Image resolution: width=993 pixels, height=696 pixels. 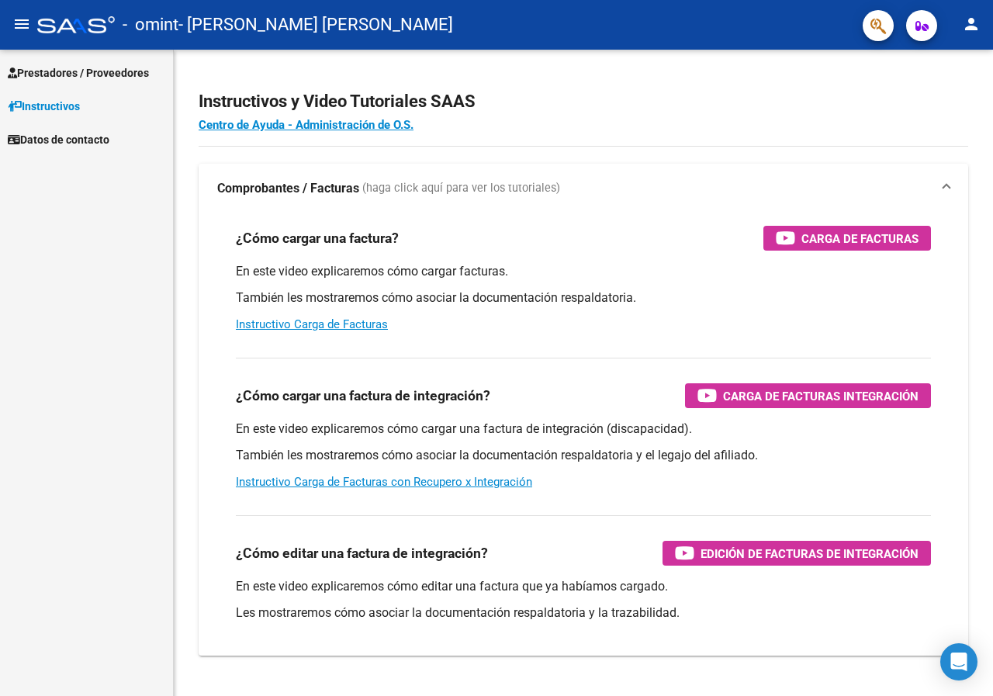 I want to click on h2: Instructivos y Video Tutoriales SAAS, so click(x=583, y=102).